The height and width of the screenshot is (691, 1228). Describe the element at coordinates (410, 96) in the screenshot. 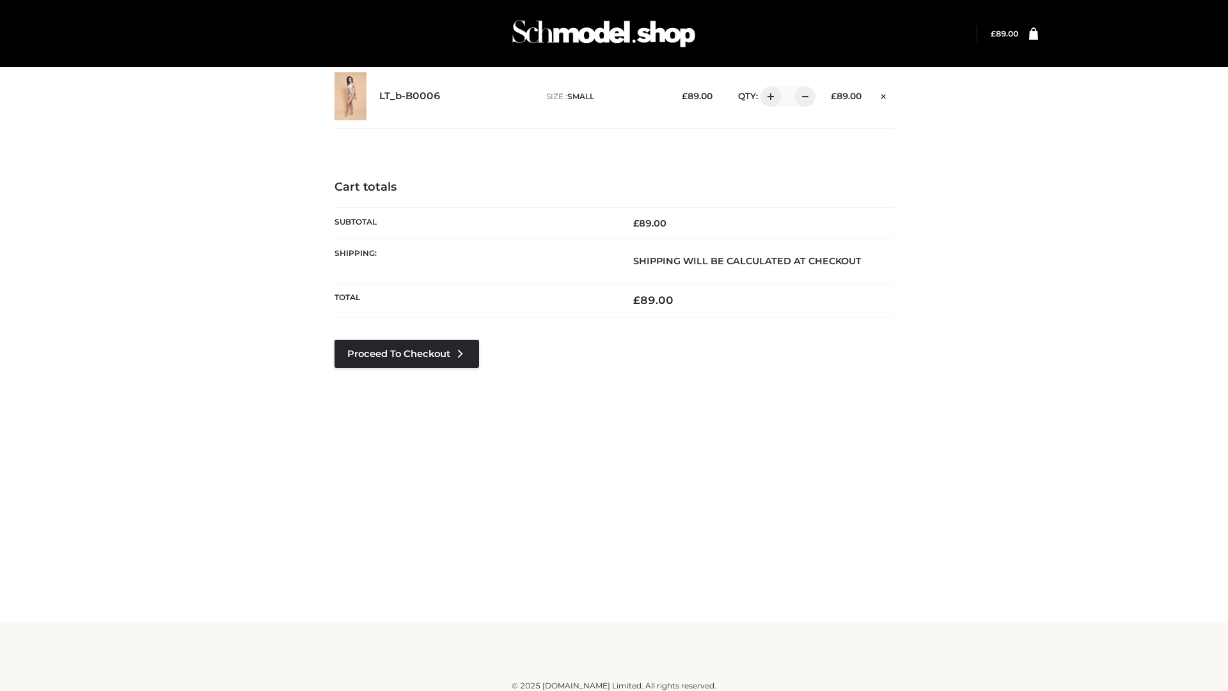

I see `a: LT_b-B0006` at that location.